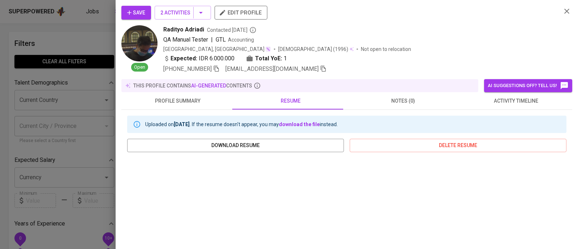  I want to click on a: download the file, so click(299, 124).